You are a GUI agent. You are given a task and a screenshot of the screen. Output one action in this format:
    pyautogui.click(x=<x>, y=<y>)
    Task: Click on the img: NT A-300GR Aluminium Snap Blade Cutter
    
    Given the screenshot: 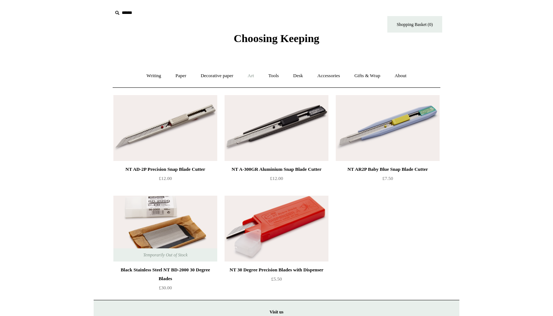 What is the action you would take?
    pyautogui.click(x=277, y=128)
    